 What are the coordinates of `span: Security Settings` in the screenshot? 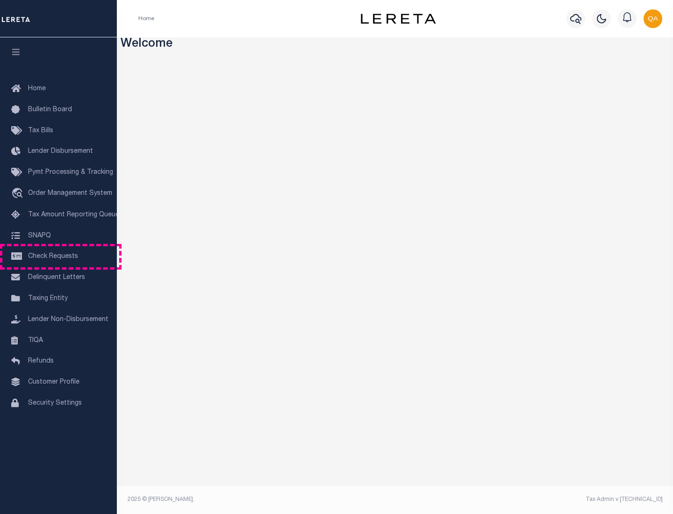 It's located at (55, 403).